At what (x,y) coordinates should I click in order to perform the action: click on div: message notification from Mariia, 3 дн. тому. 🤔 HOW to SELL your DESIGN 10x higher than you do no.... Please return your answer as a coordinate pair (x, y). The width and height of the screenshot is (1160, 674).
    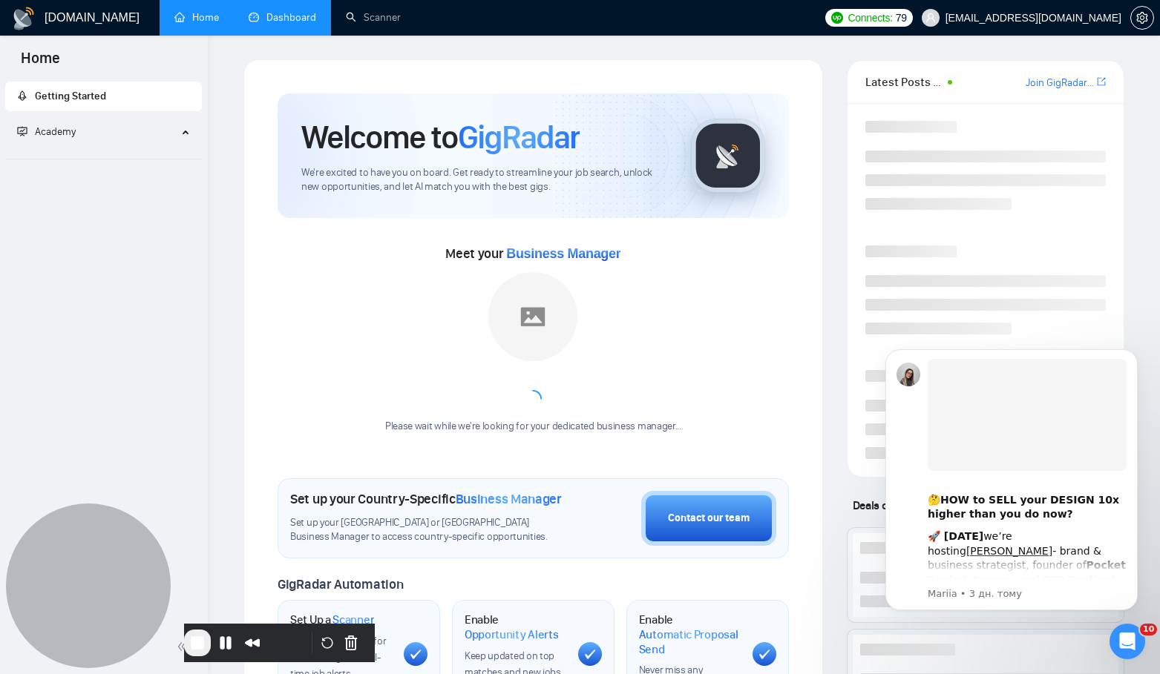
    Looking at the image, I should click on (148, 149).